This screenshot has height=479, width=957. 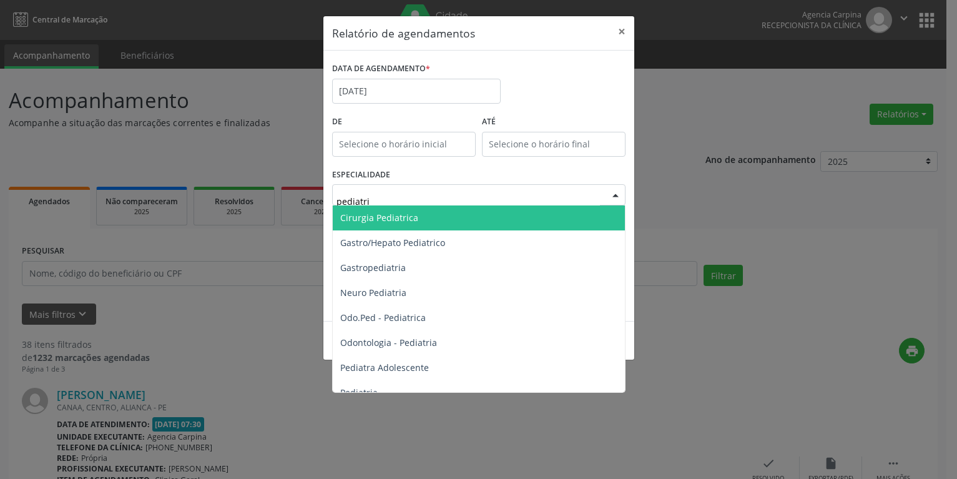 I want to click on span: Odontologia - Pediatria, so click(x=388, y=342).